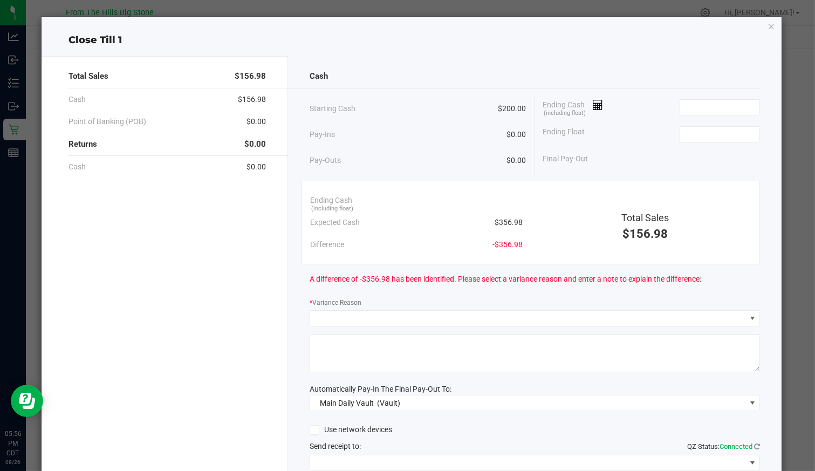  I want to click on span: A difference of -$356.98 has been identified. Please select a variance reason and enter a note to..., so click(505, 279).